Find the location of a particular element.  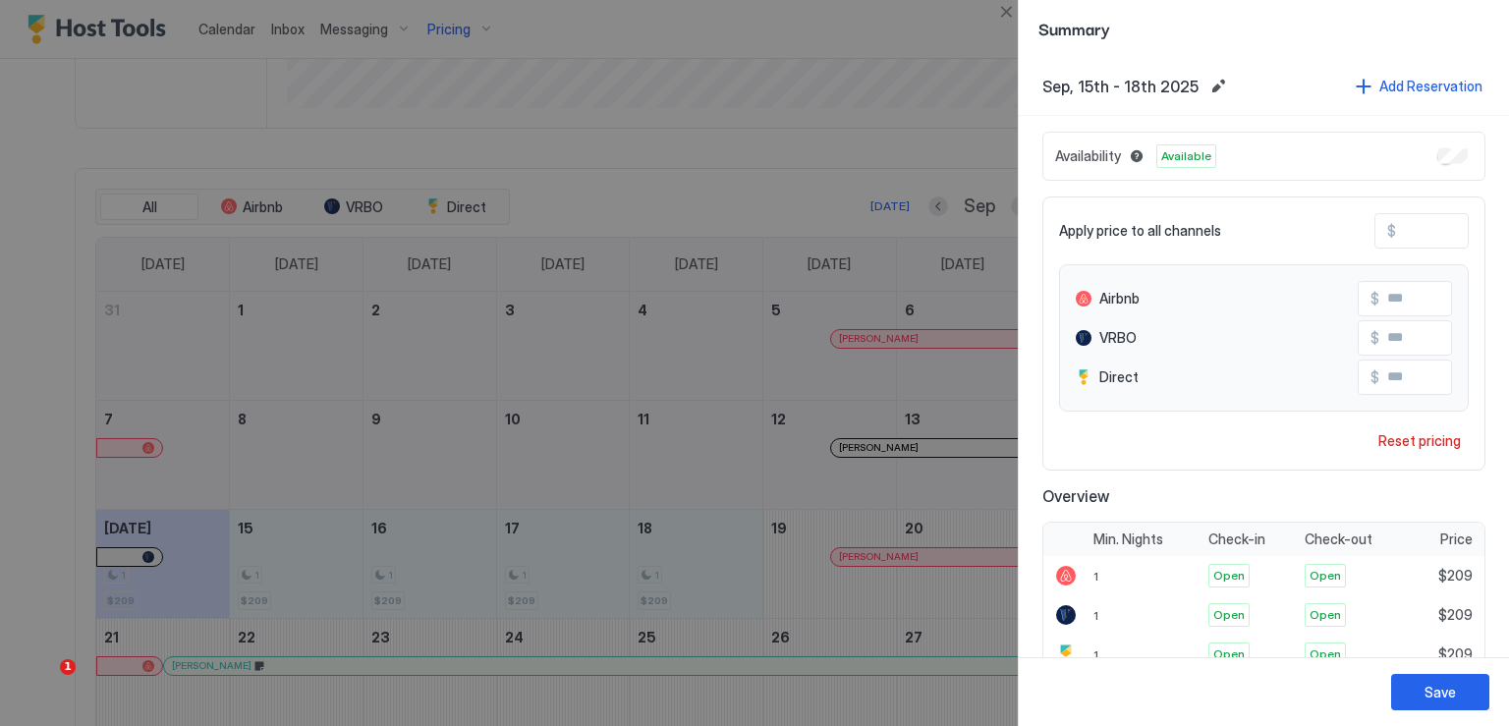

span: Sep, 15th - 18th 2025 is located at coordinates (1120, 86).